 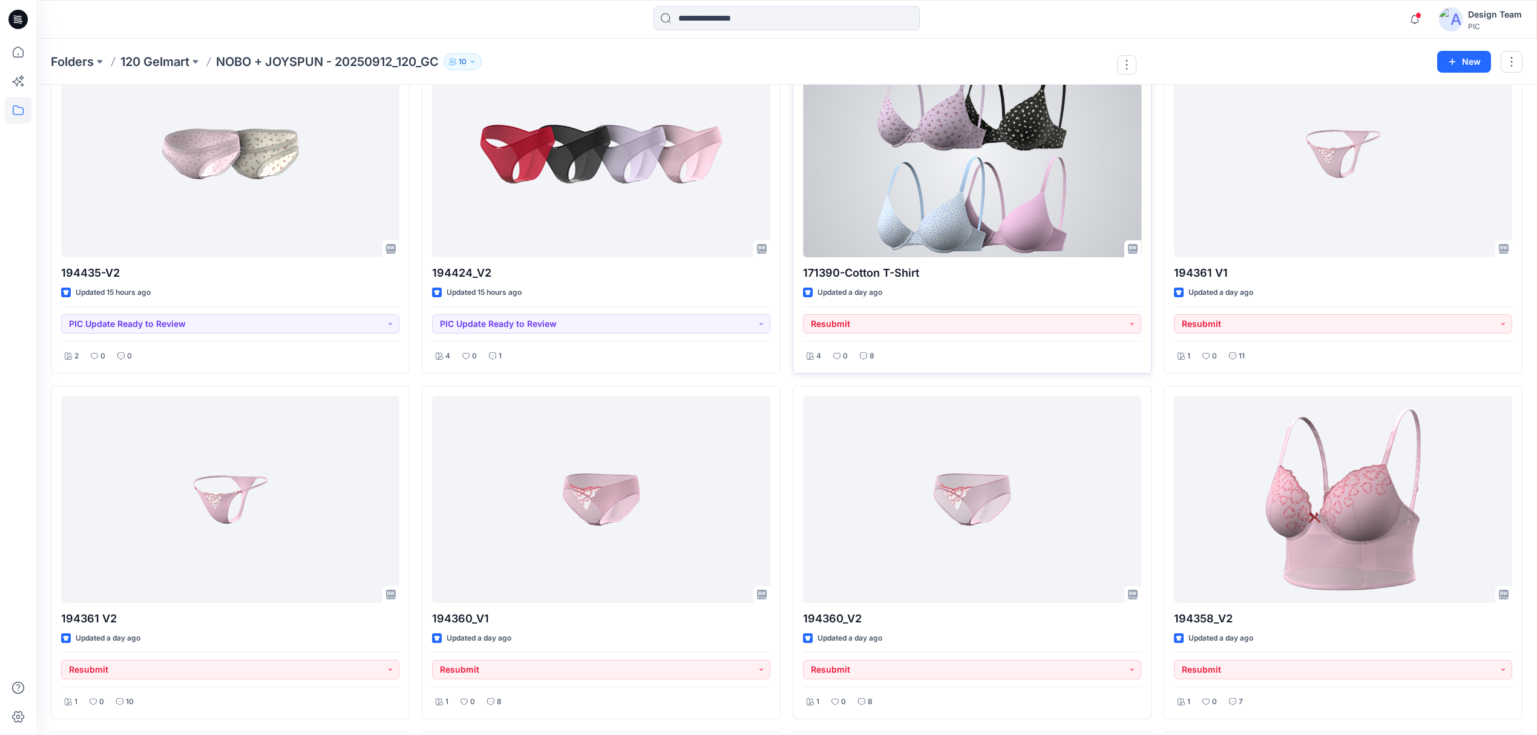 What do you see at coordinates (1343, 499) in the screenshot?
I see `a: 194358_V2` at bounding box center [1343, 499].